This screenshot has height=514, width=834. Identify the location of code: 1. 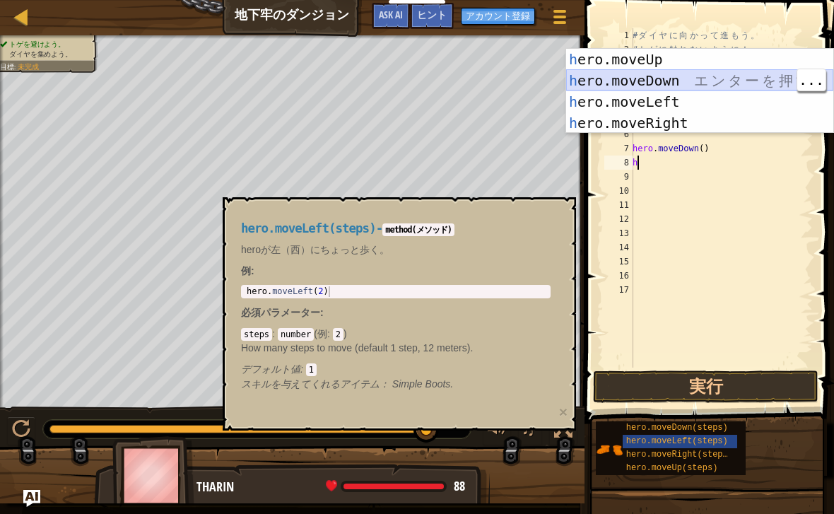
(311, 370).